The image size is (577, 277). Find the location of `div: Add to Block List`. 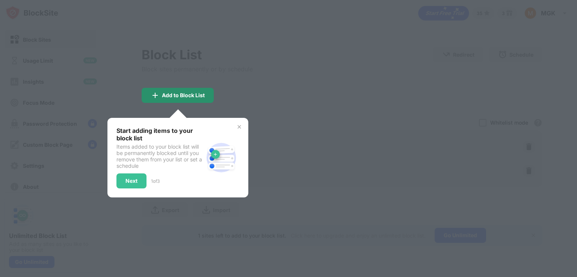

div: Add to Block List is located at coordinates (183, 95).